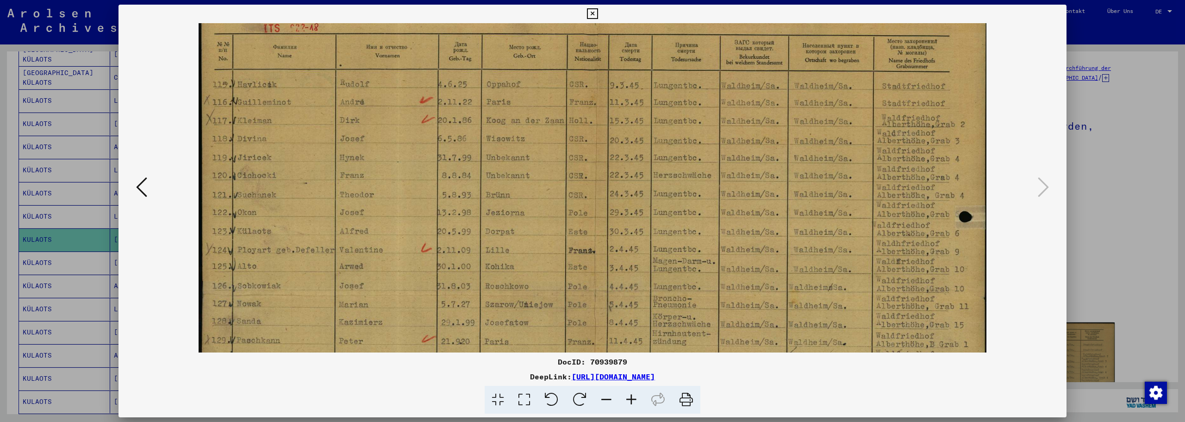 This screenshot has height=422, width=1185. Describe the element at coordinates (593, 362) in the screenshot. I see `div: DocID: 70939879` at that location.